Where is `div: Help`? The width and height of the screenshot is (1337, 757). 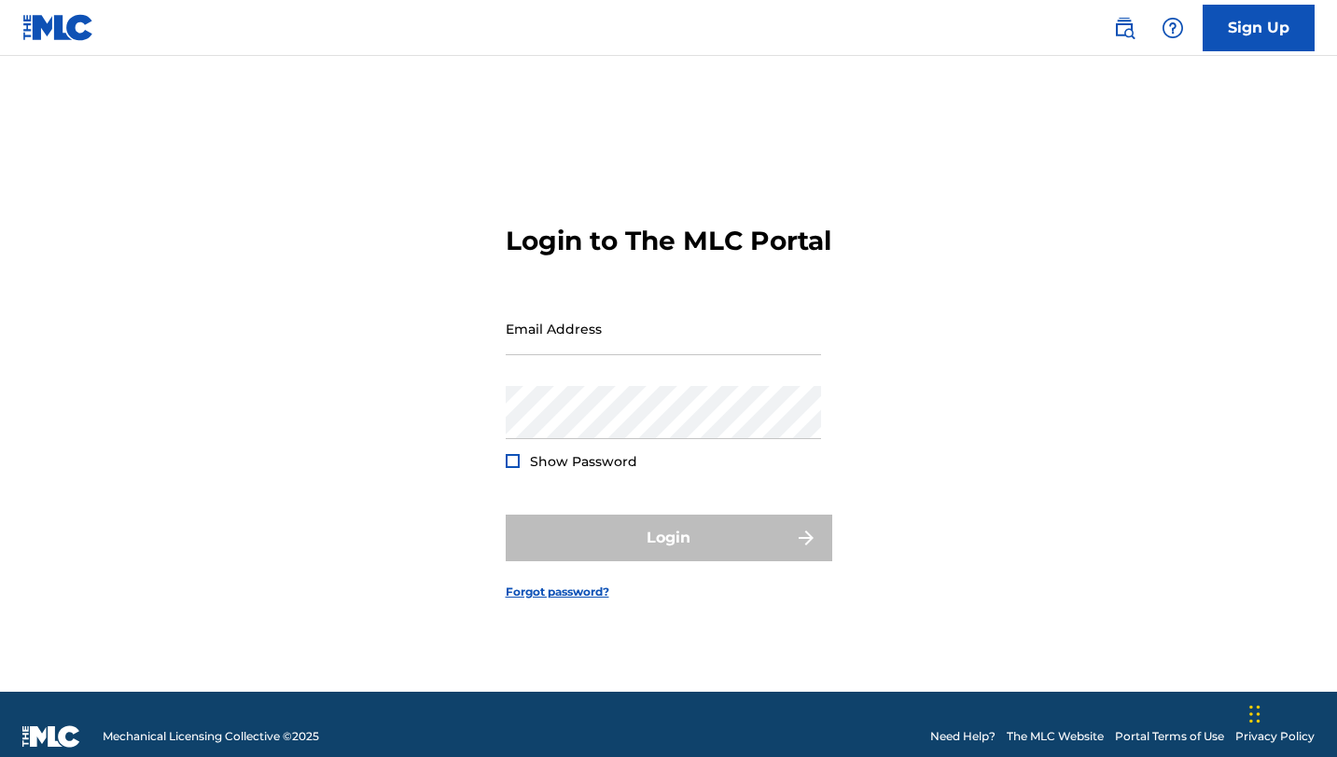 div: Help is located at coordinates (1173, 28).